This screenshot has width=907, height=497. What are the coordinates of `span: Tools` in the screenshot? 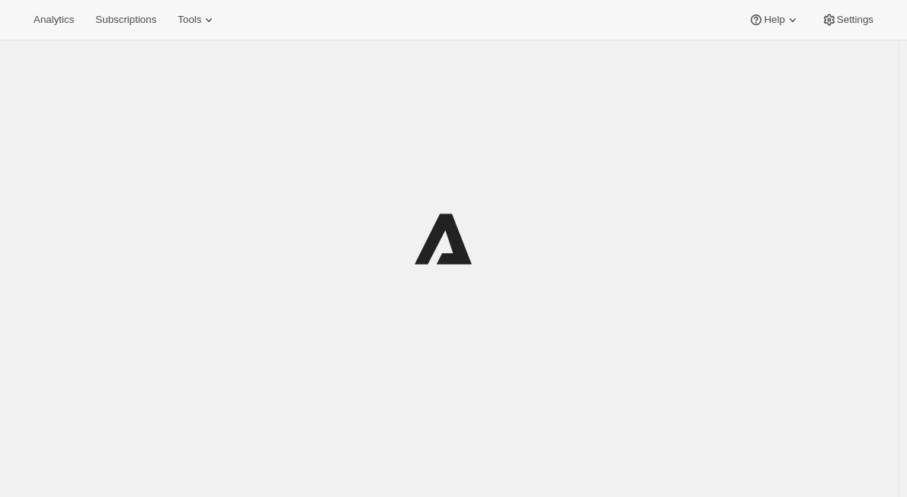 It's located at (189, 20).